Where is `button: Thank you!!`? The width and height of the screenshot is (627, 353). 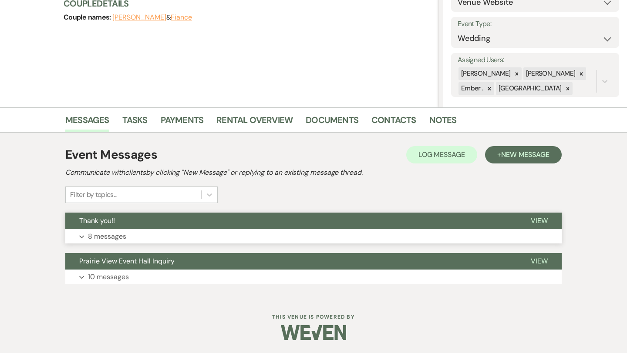
button: Thank you!! is located at coordinates (291, 221).